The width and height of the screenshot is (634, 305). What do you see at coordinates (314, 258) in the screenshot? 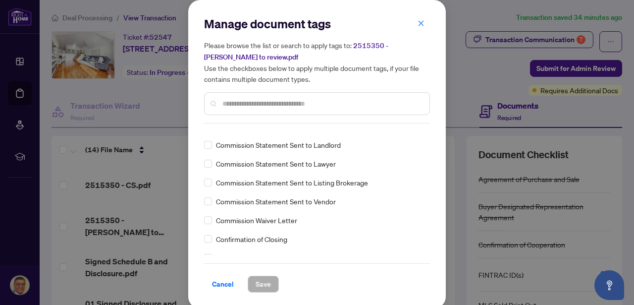
I see `span: Confirmation of Co-operation and Representation—Buyer/Seller` at bounding box center [314, 258].